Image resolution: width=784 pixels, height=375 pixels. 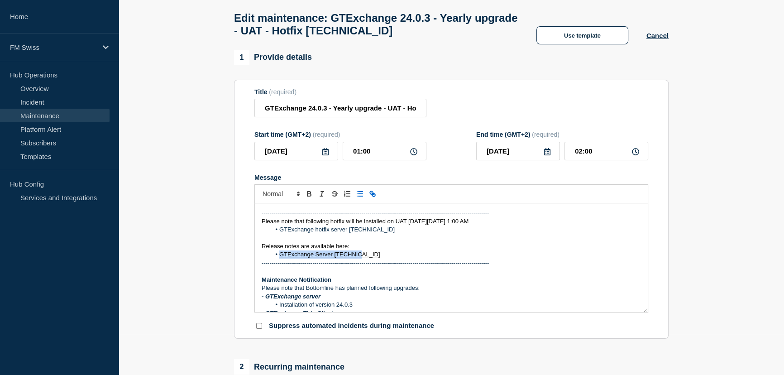 What do you see at coordinates (289, 367) in the screenshot?
I see `div: Recurring maintenance` at bounding box center [289, 367].